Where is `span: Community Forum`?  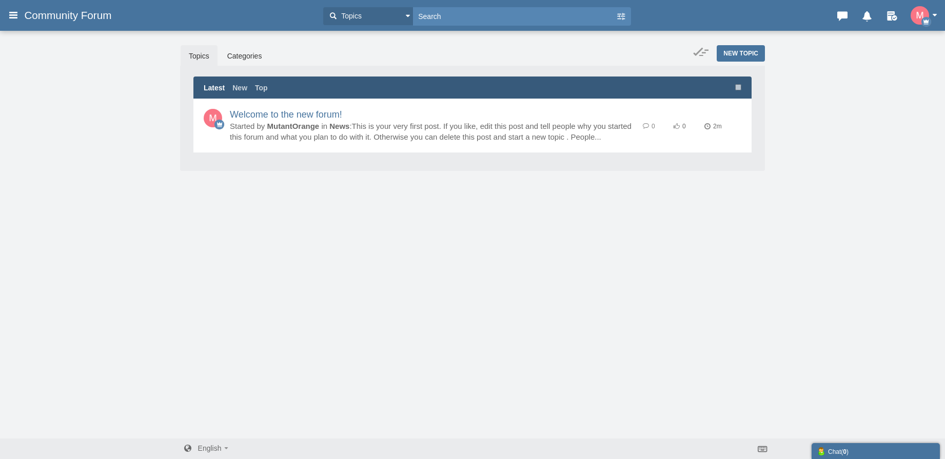
span: Community Forum is located at coordinates (71, 15).